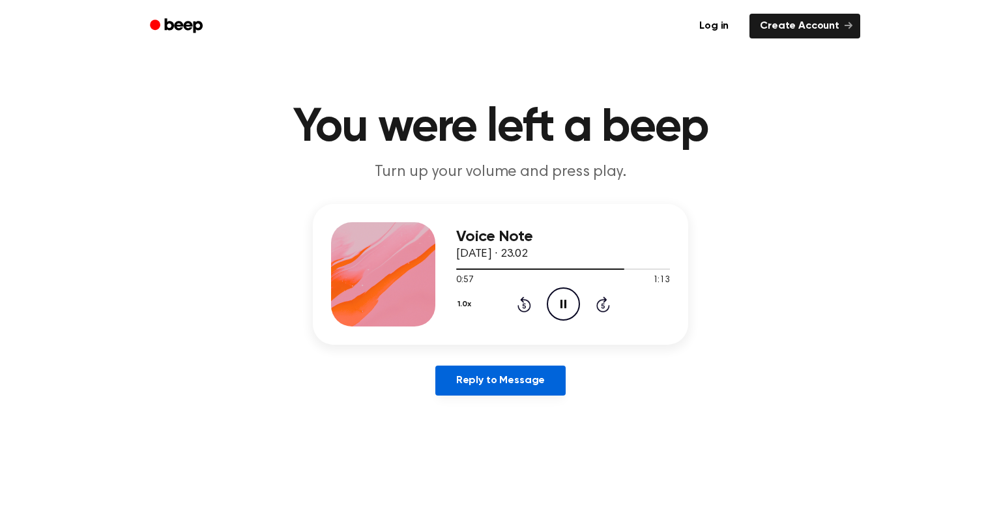  I want to click on p: Turn up your volume and press play., so click(501, 172).